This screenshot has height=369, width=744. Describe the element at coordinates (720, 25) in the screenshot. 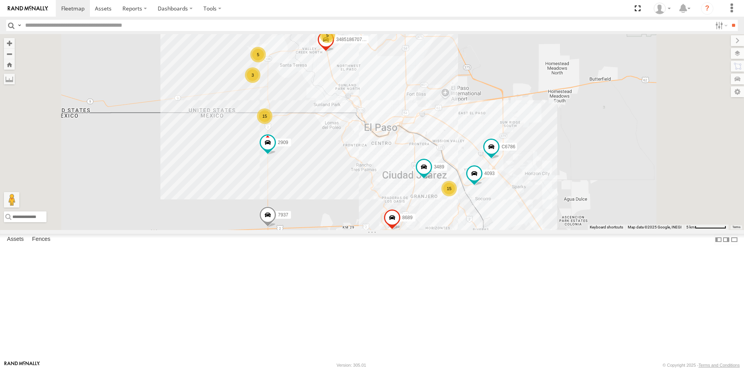

I see `label: Search Filter Options` at that location.